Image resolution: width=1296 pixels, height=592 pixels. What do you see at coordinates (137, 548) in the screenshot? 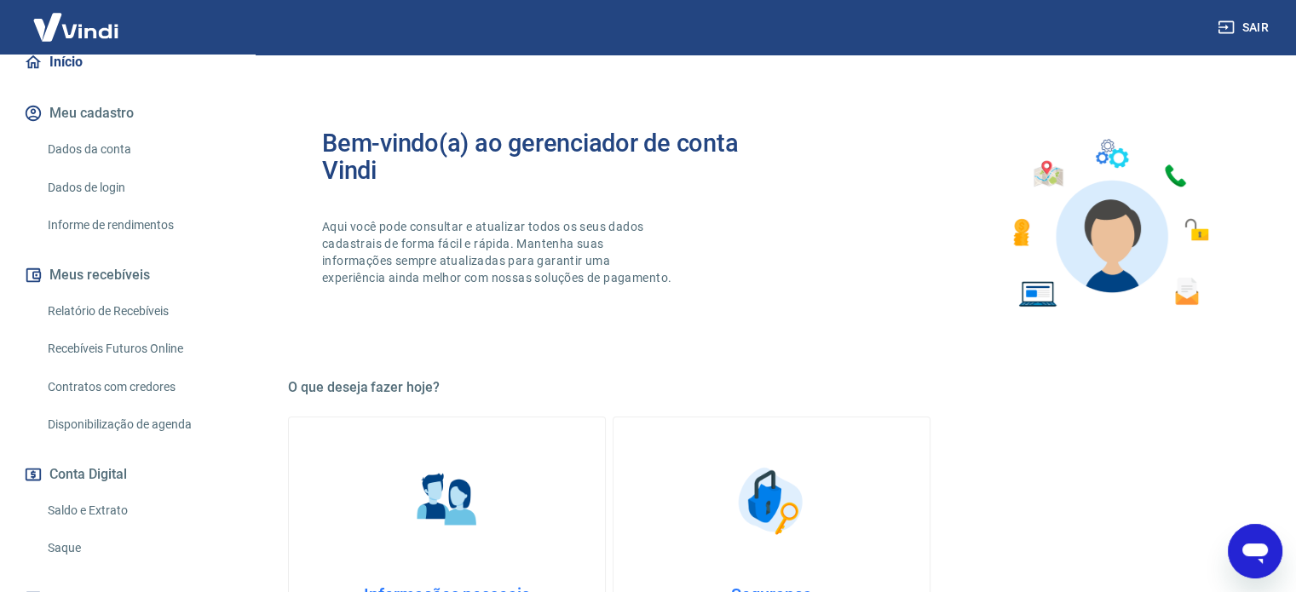
I see `a: Saque` at bounding box center [137, 548].